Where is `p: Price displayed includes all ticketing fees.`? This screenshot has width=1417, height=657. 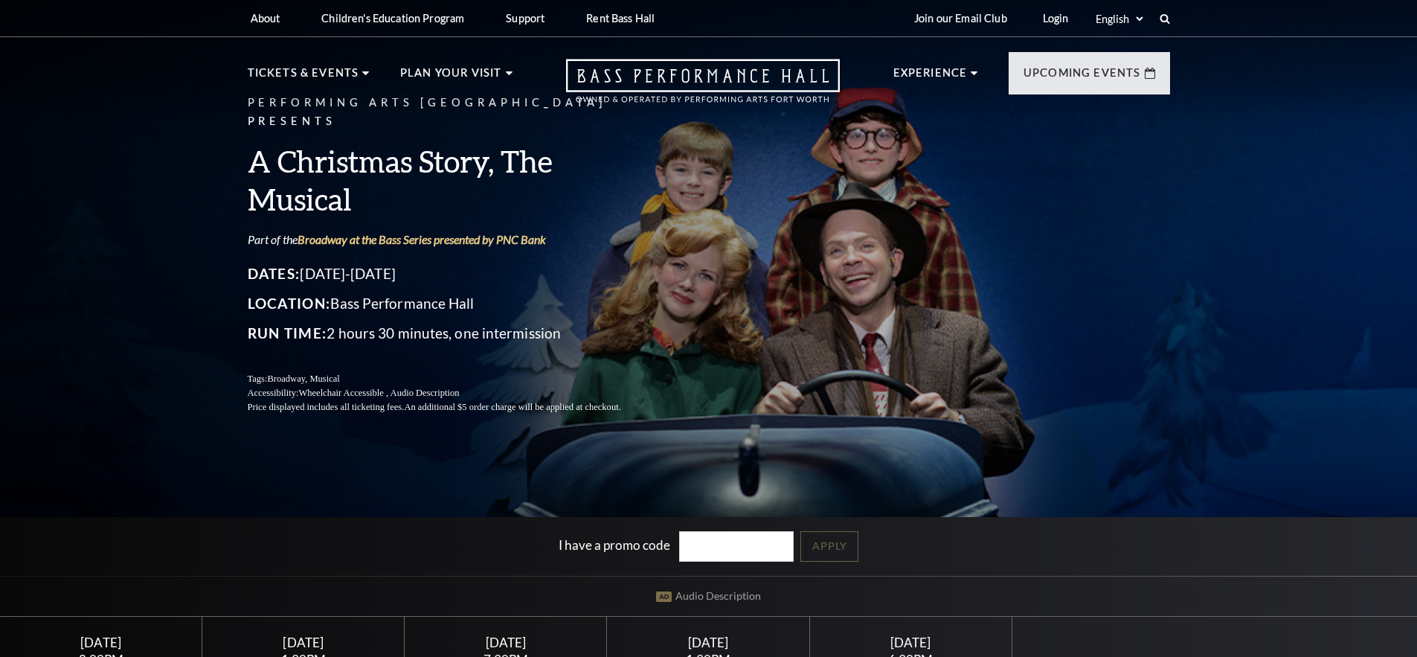
p: Price displayed includes all ticketing fees. is located at coordinates (452, 407).